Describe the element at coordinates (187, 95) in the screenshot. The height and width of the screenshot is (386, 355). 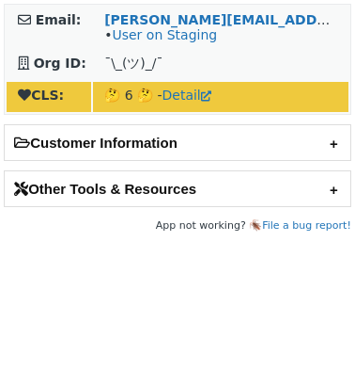
I see `a: Detail` at that location.